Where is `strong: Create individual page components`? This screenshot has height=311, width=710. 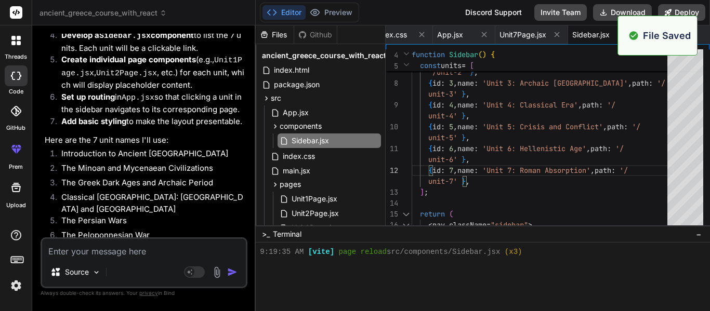
strong: Create individual page components is located at coordinates (128, 59).